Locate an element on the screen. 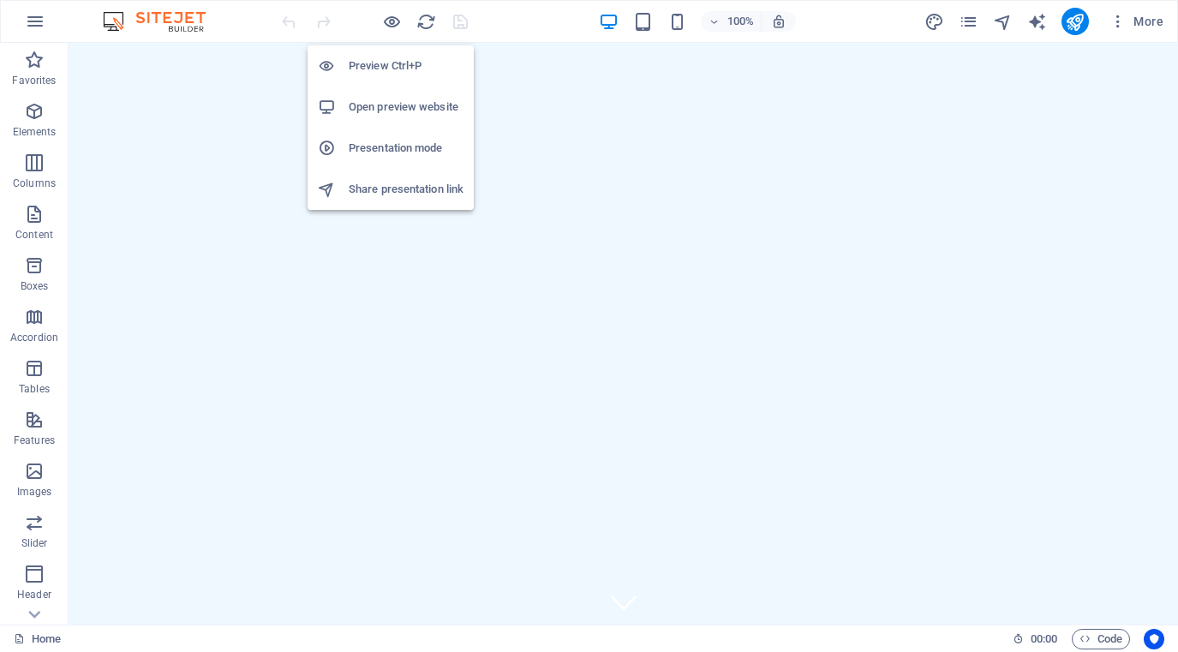 The height and width of the screenshot is (652, 1178). button: pages is located at coordinates (969, 21).